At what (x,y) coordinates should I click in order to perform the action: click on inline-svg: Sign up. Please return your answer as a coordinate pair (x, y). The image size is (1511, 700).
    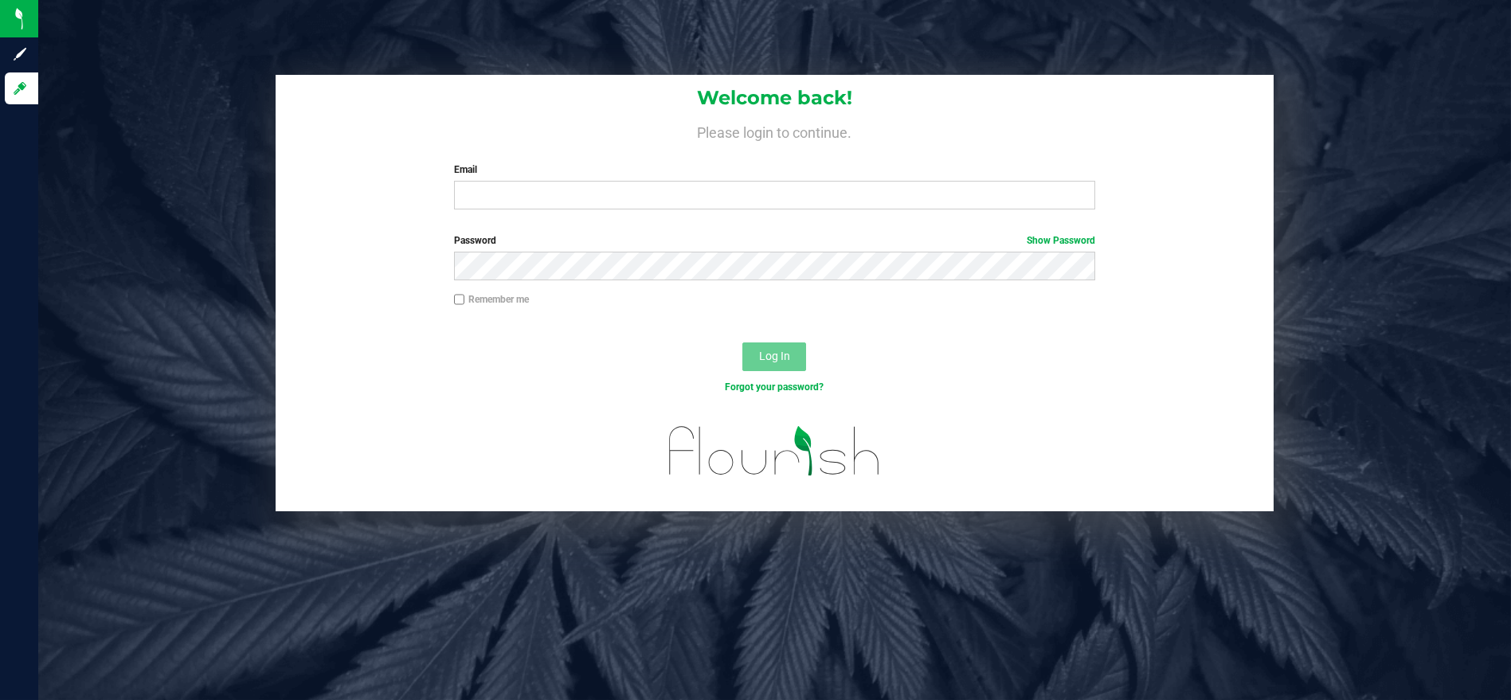
    Looking at the image, I should click on (20, 54).